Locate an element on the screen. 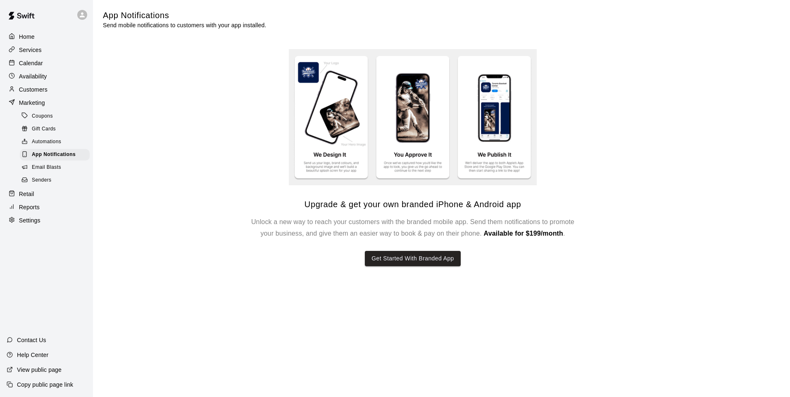 This screenshot has height=397, width=790. p: Calendar is located at coordinates (31, 63).